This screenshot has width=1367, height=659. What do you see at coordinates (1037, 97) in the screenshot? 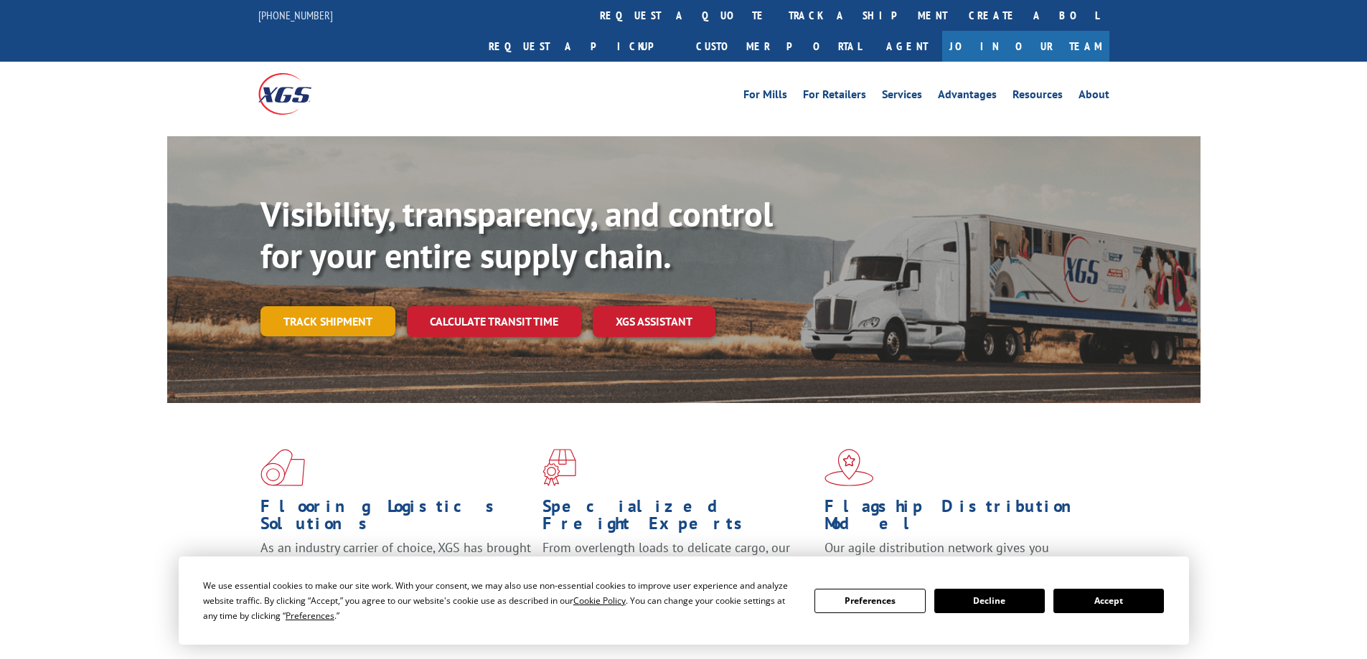
I see `a: Resources` at bounding box center [1037, 97].